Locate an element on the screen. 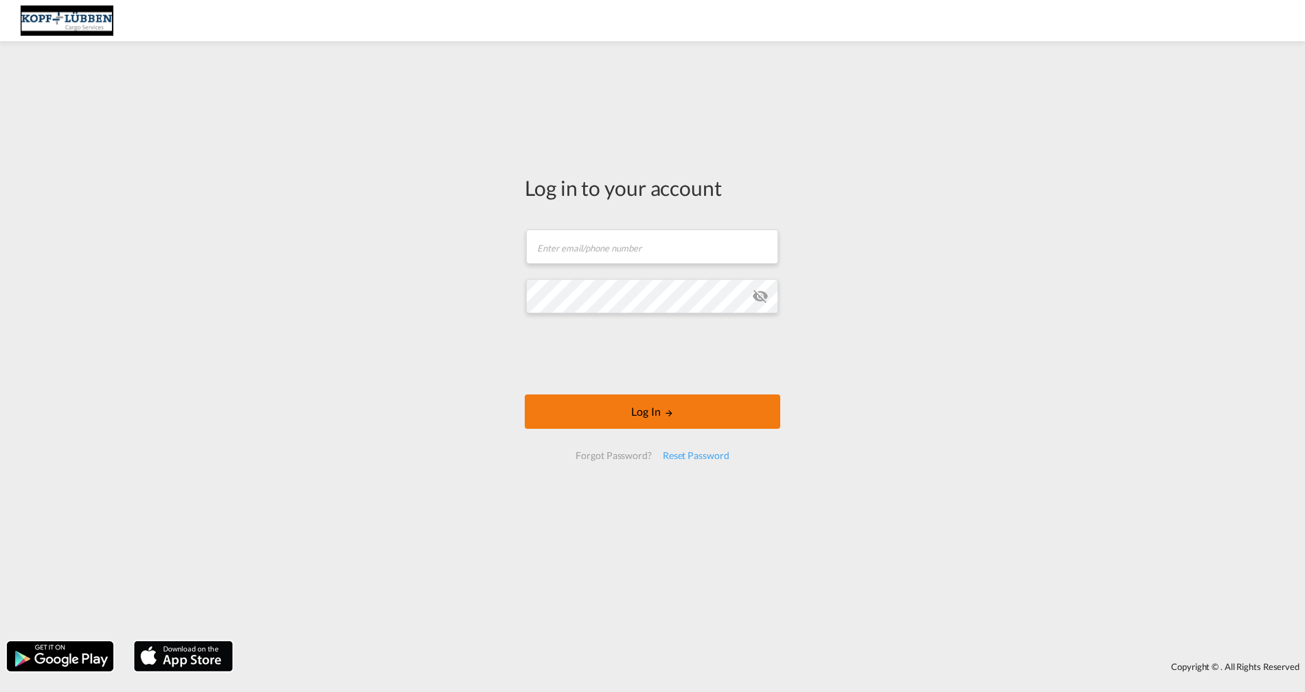  input: Enter email/phone number is located at coordinates (652, 247).